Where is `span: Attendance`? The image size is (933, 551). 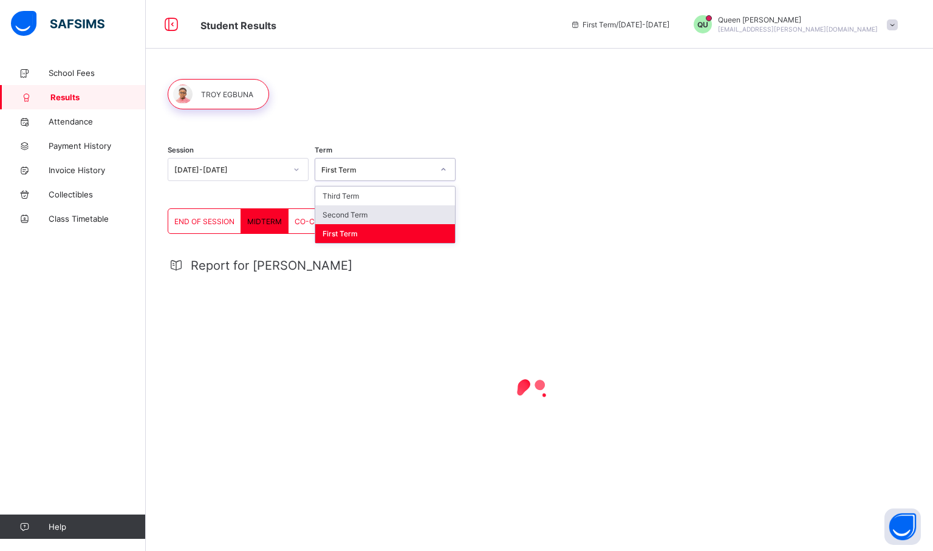 span: Attendance is located at coordinates (97, 121).